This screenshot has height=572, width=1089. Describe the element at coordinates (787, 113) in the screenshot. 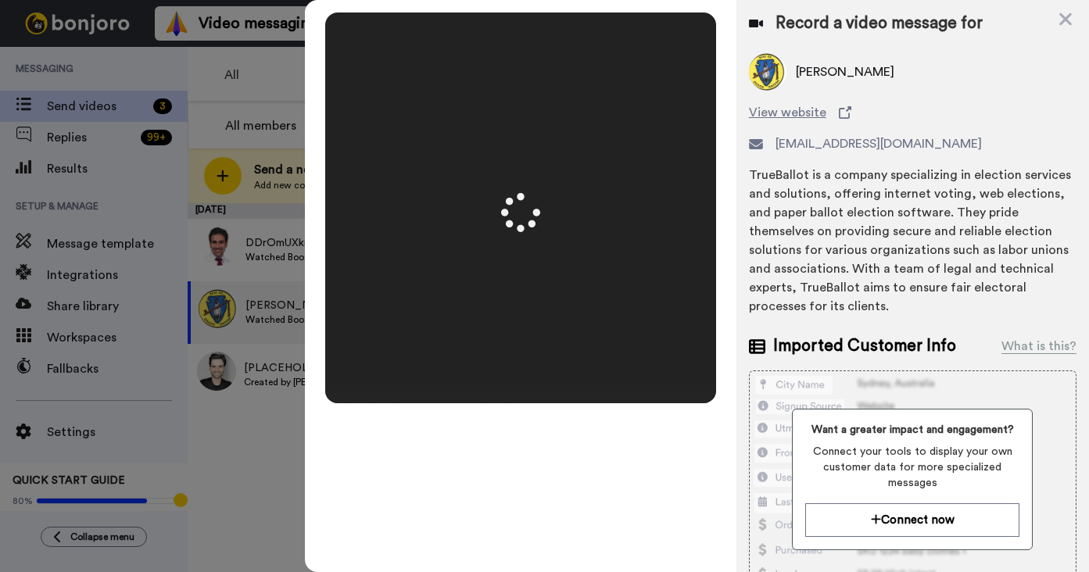

I see `span: View website` at that location.